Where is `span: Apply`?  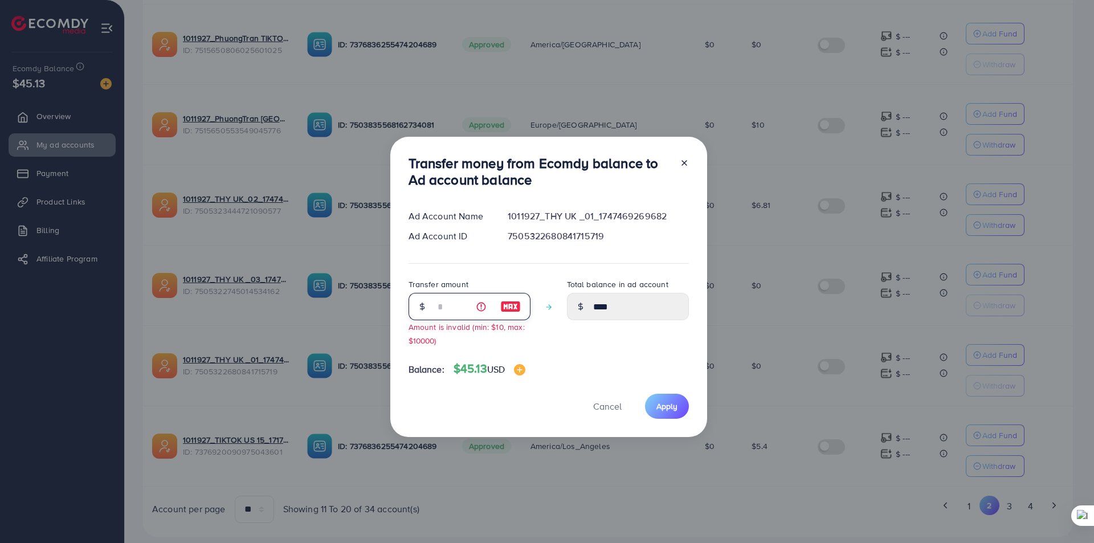 span: Apply is located at coordinates (667, 406).